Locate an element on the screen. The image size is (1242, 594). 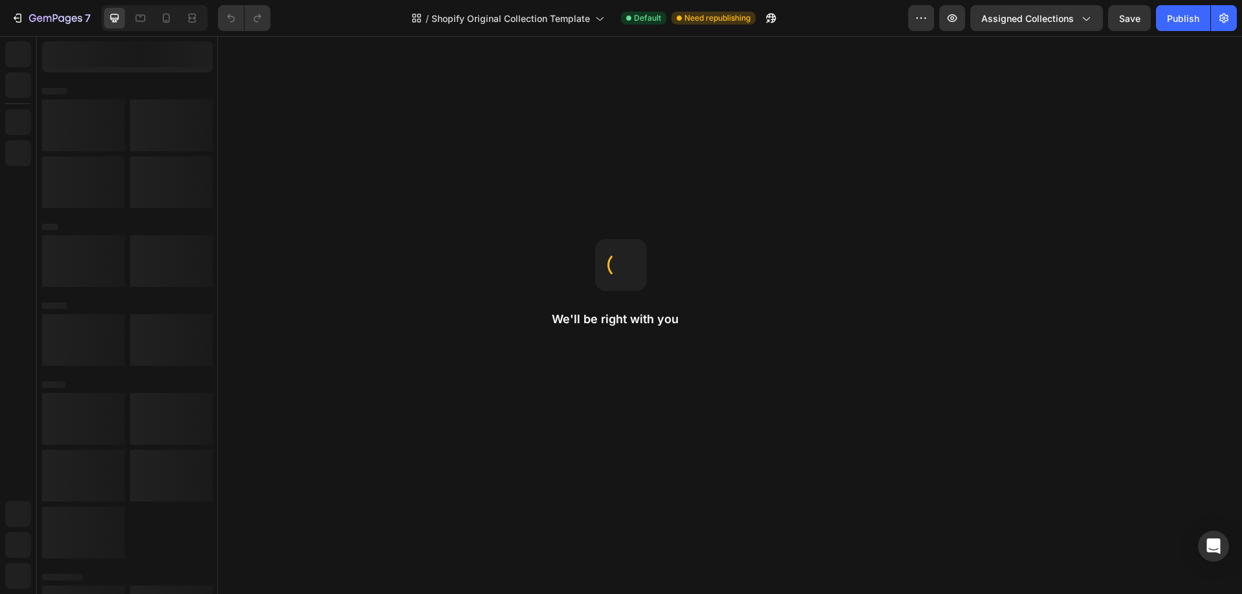
button: 7 is located at coordinates (50, 18).